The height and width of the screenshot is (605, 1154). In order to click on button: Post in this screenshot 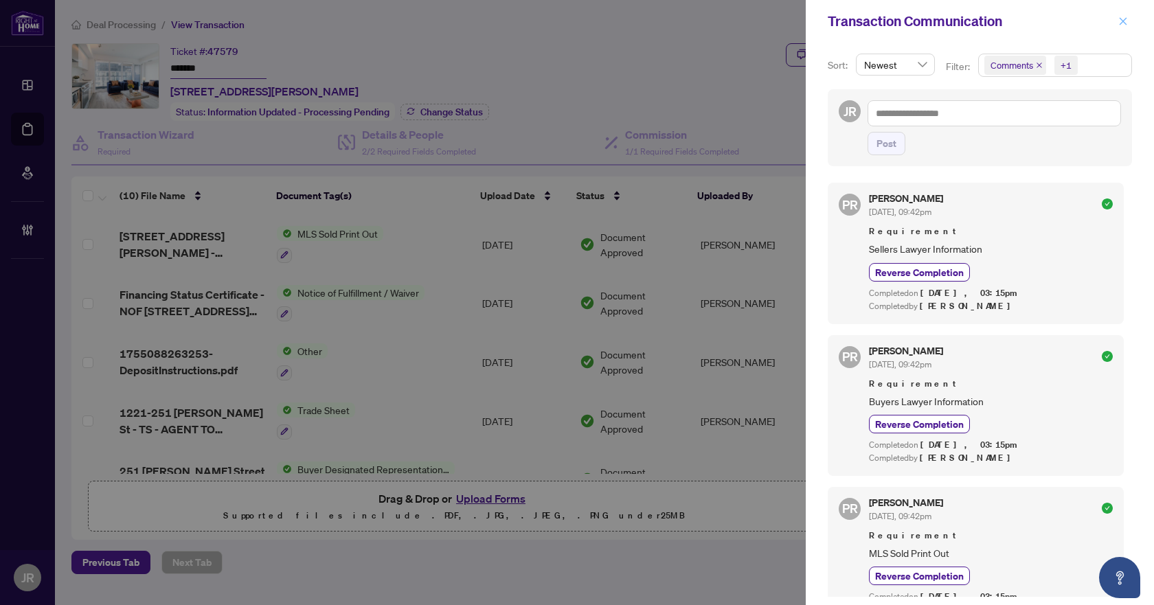, I will do `click(886, 144)`.